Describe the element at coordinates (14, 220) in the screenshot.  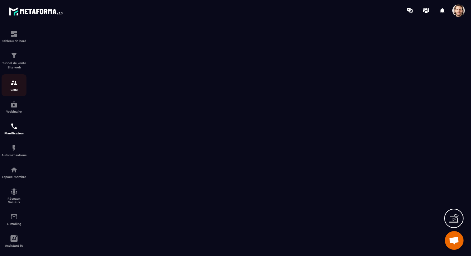
I see `a: emailemailE-mailing` at that location.